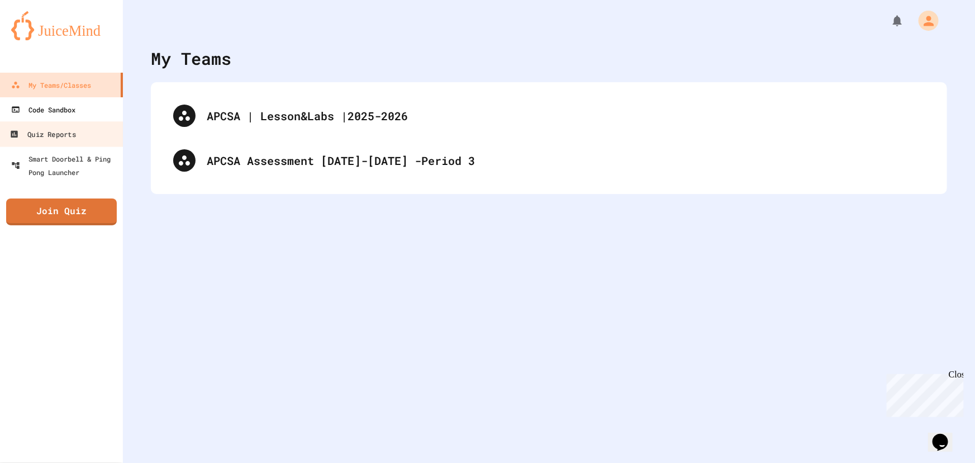  I want to click on div: Code Sandbox, so click(43, 110).